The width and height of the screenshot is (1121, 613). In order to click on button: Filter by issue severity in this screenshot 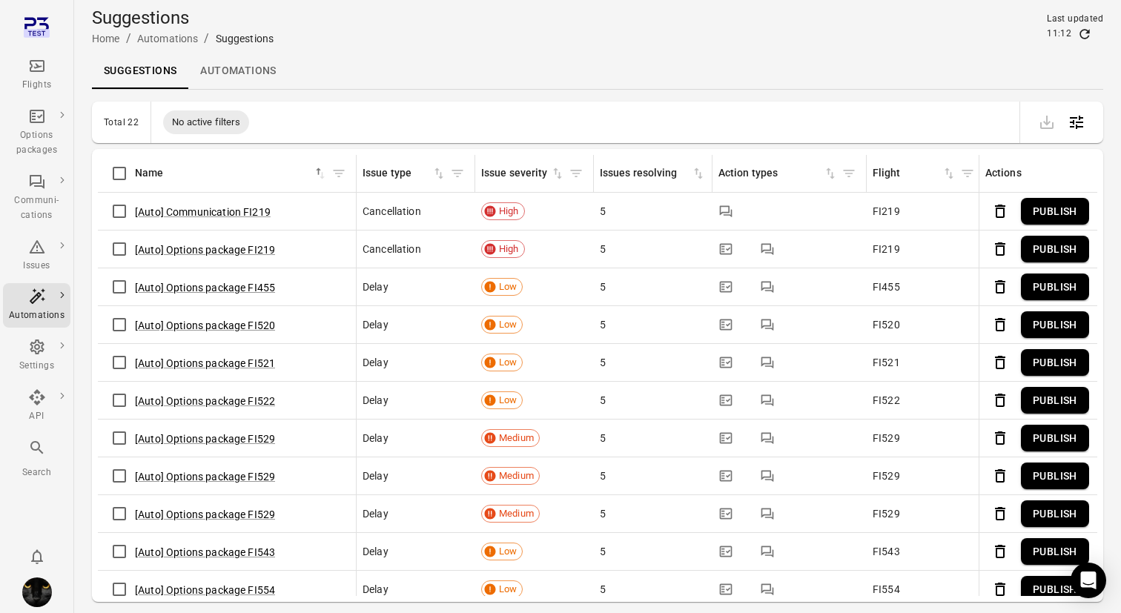, I will do `click(576, 173)`.